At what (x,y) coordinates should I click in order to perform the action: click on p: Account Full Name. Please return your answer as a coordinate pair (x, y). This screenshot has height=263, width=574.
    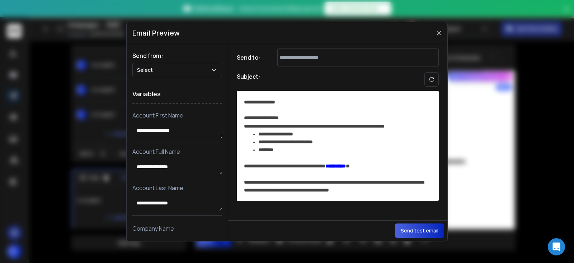
    Looking at the image, I should click on (177, 151).